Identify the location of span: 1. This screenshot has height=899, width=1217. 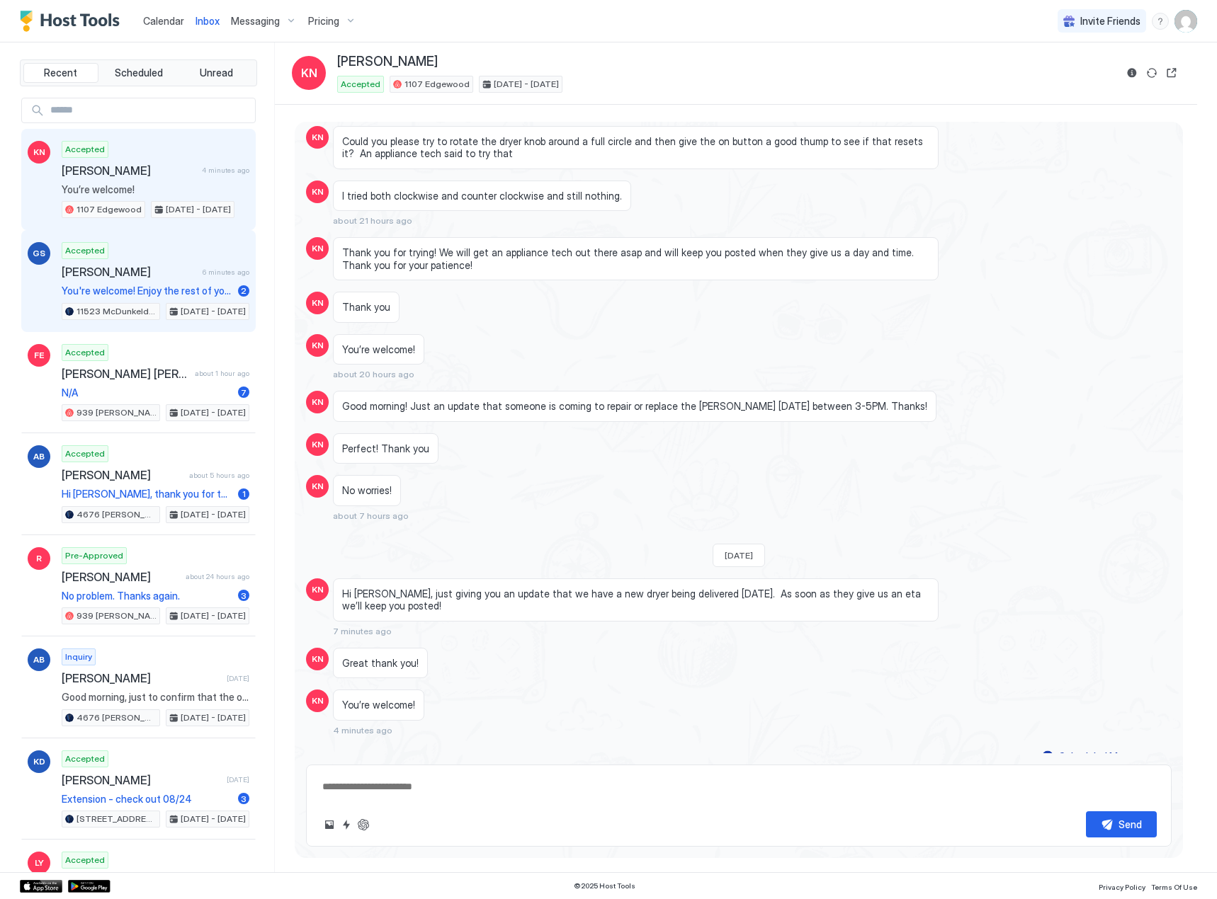
(244, 494).